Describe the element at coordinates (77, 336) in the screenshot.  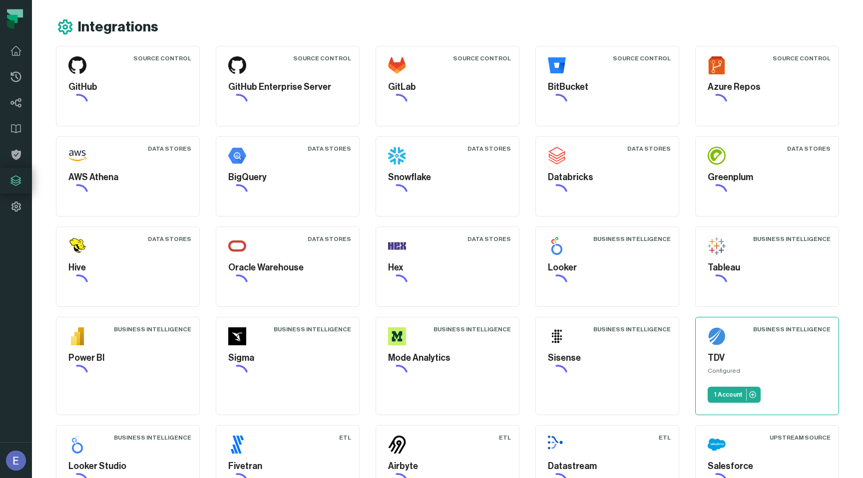
I see `img: Power BI` at that location.